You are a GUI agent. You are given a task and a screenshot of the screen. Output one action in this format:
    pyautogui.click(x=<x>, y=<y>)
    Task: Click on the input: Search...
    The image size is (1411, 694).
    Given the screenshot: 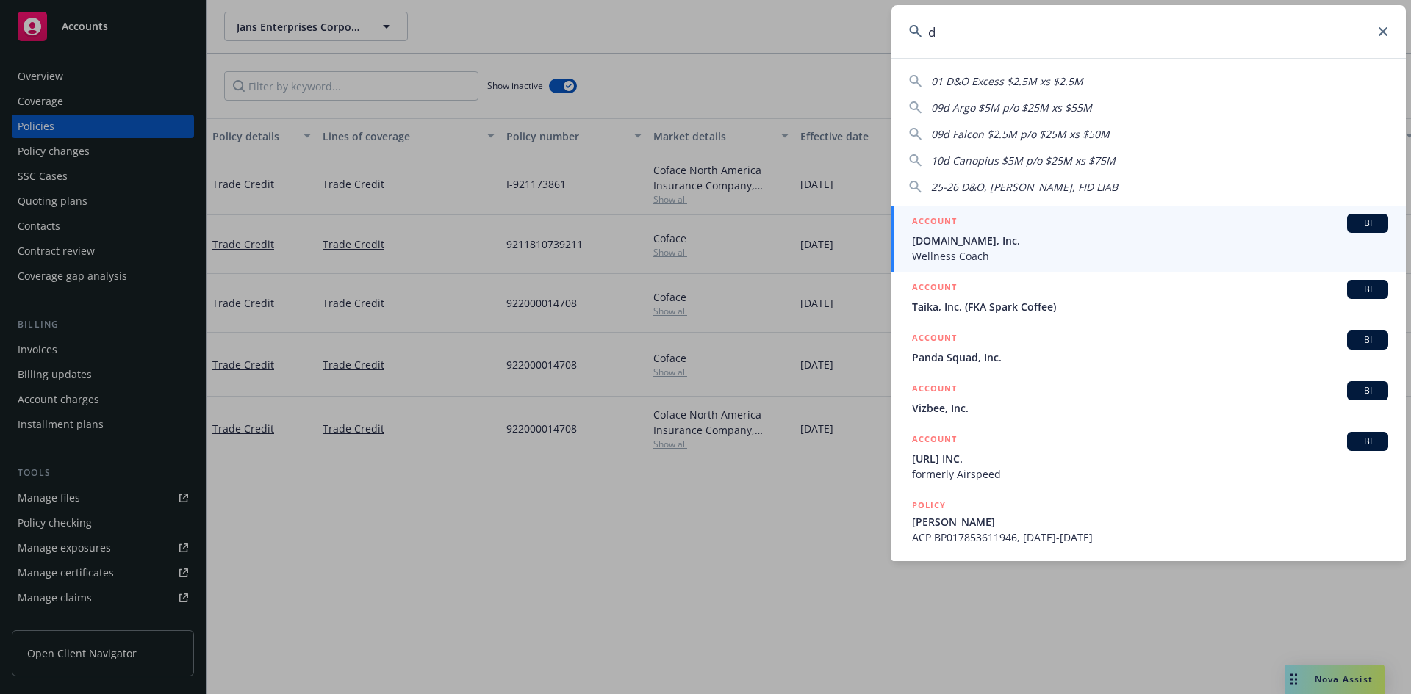 What is the action you would take?
    pyautogui.click(x=1149, y=32)
    